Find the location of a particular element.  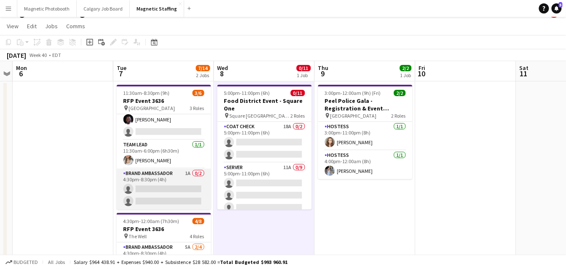

div: 2 Jobs is located at coordinates (203, 75).